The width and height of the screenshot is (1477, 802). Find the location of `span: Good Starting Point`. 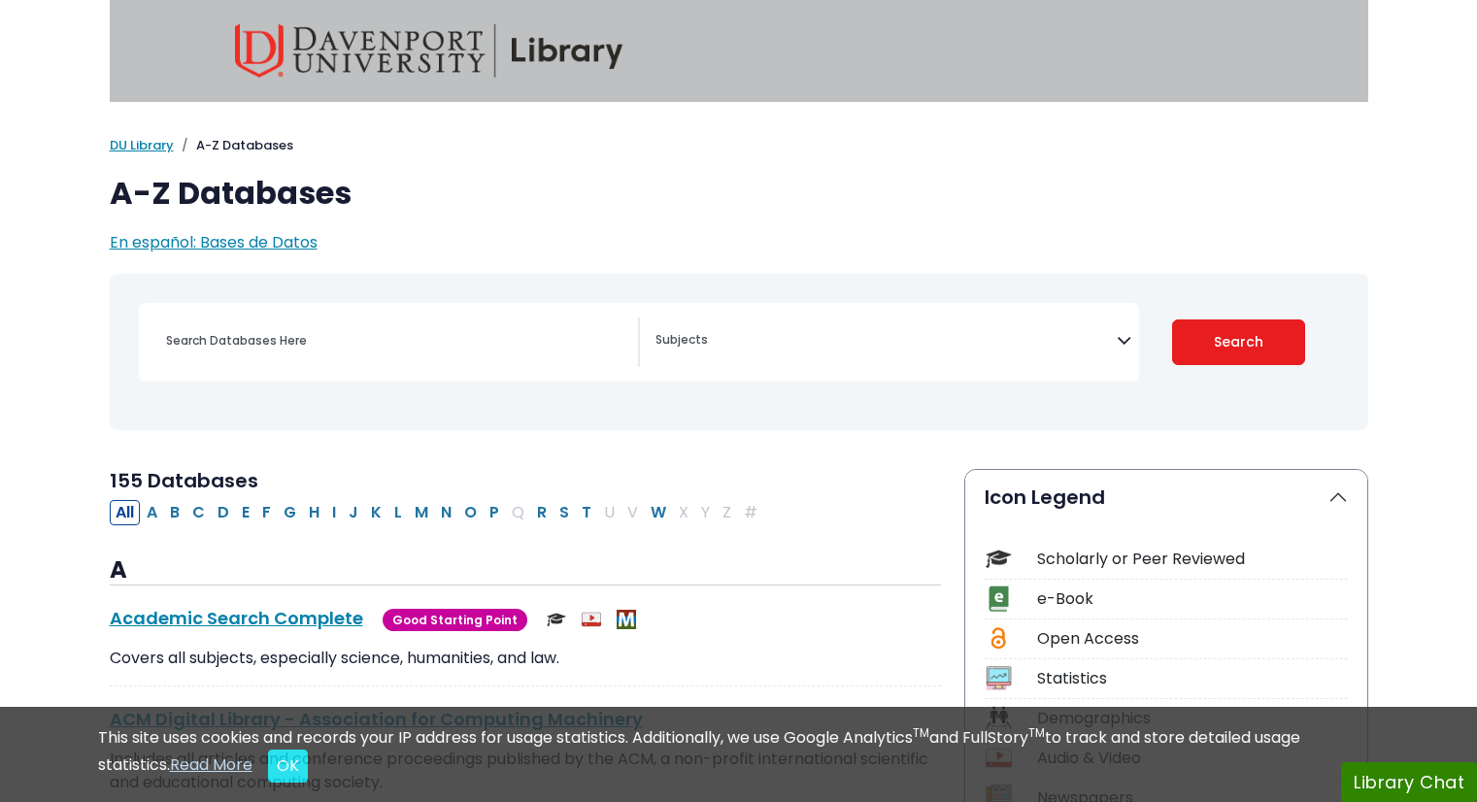

span: Good Starting Point is located at coordinates (455, 620).